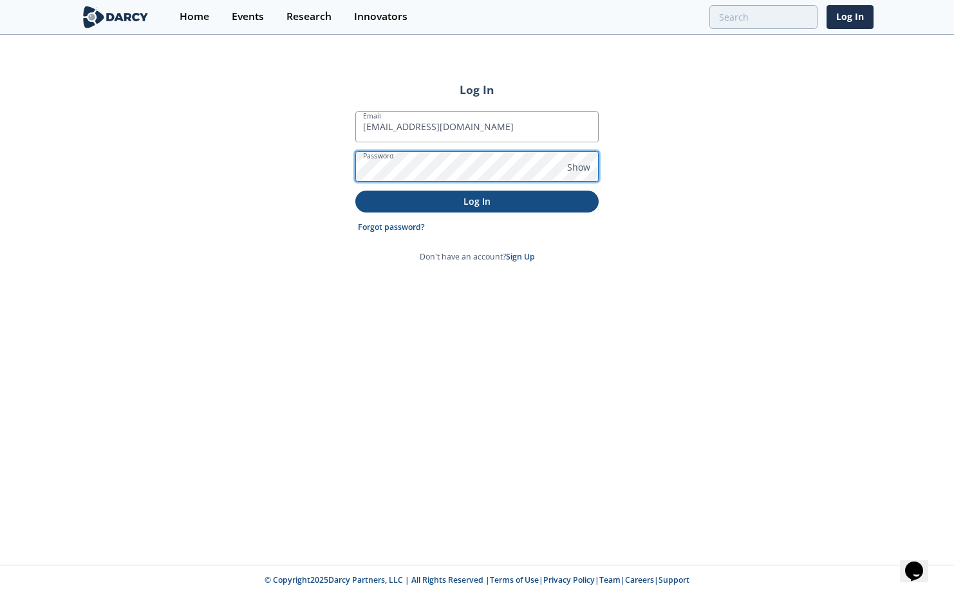 The image size is (954, 595). What do you see at coordinates (248, 17) in the screenshot?
I see `div: Events` at bounding box center [248, 17].